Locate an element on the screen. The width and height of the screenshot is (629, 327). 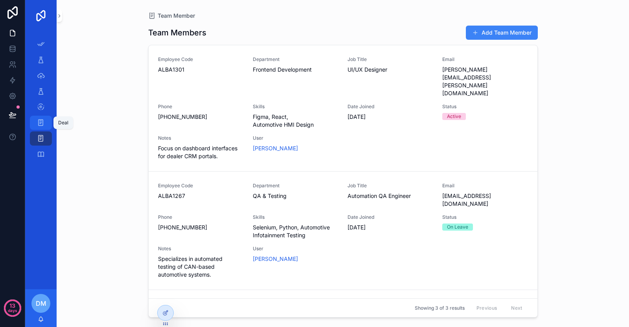
span: Focus on dashboard interfaces for dealer CRM portals. is located at coordinates (200, 152).